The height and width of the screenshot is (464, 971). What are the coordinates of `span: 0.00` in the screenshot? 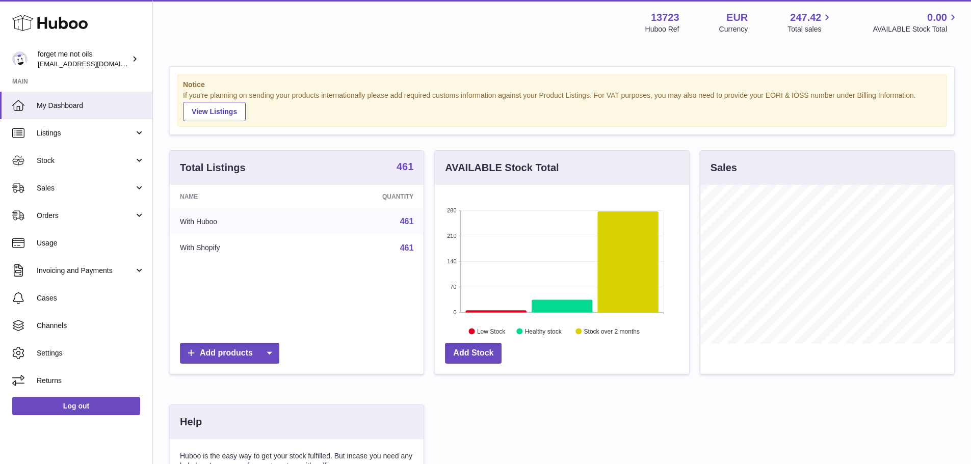 It's located at (937, 17).